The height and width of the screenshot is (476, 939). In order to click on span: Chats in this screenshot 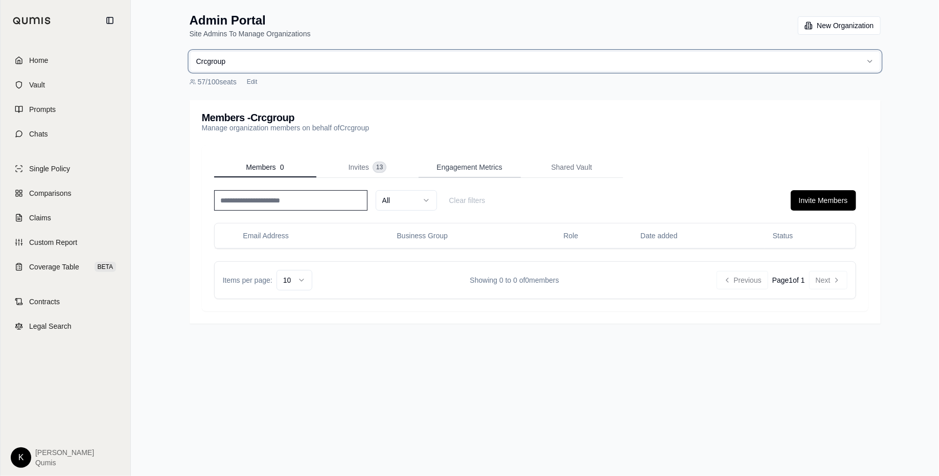, I will do `click(38, 134)`.